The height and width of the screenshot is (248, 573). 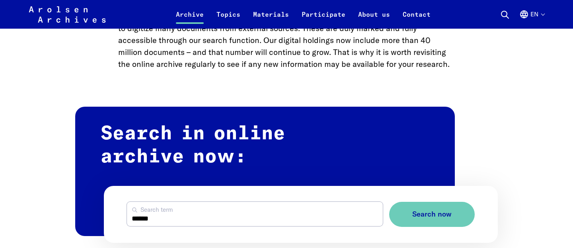 What do you see at coordinates (229, 19) in the screenshot?
I see `a: Topics` at bounding box center [229, 19].